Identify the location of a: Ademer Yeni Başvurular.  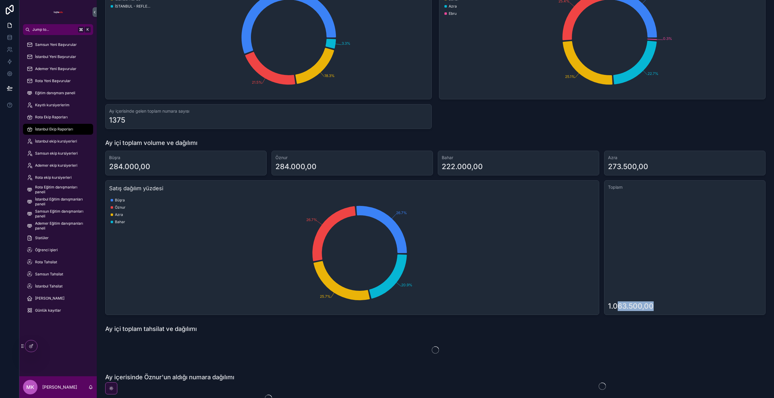
(58, 69).